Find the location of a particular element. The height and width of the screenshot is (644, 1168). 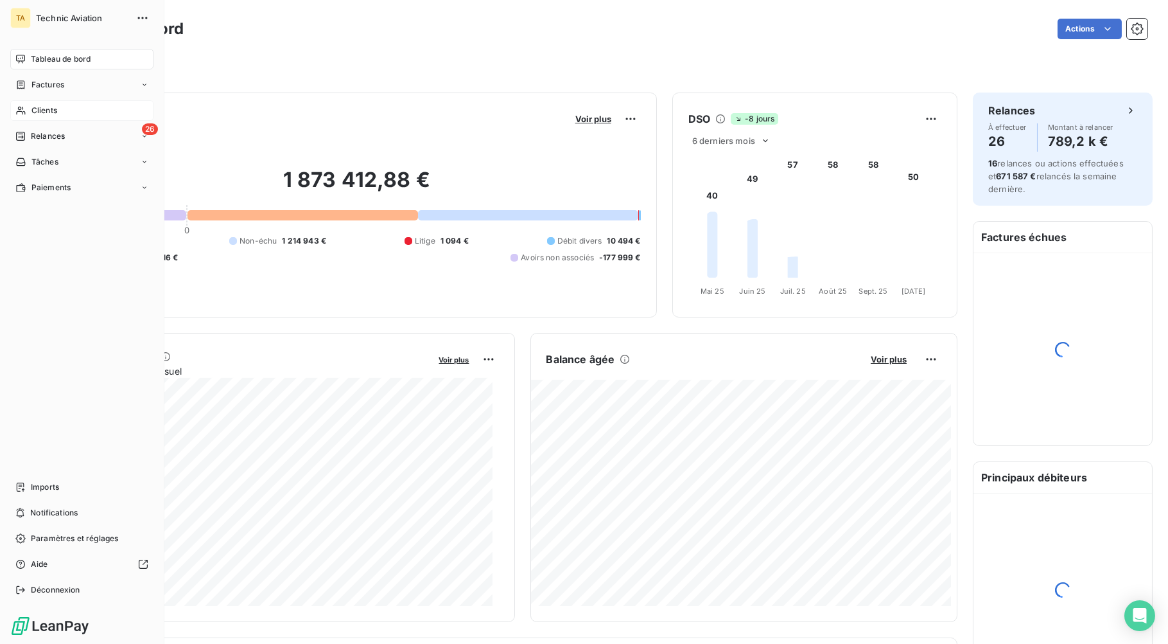

tspan: Mai 25 is located at coordinates (712, 291).